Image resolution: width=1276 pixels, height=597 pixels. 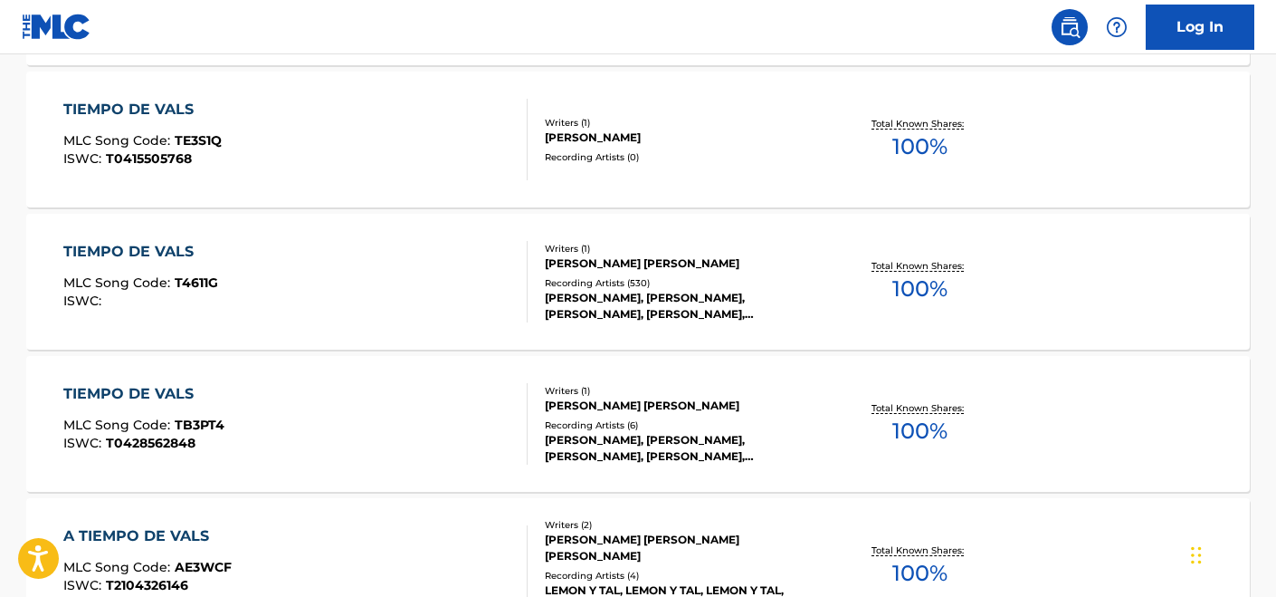 I want to click on span: T4611G, so click(x=196, y=282).